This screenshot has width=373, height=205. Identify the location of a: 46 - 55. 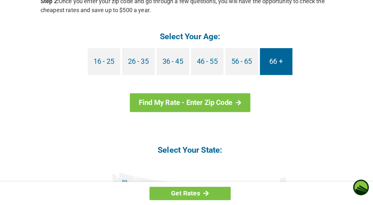
(203, 64).